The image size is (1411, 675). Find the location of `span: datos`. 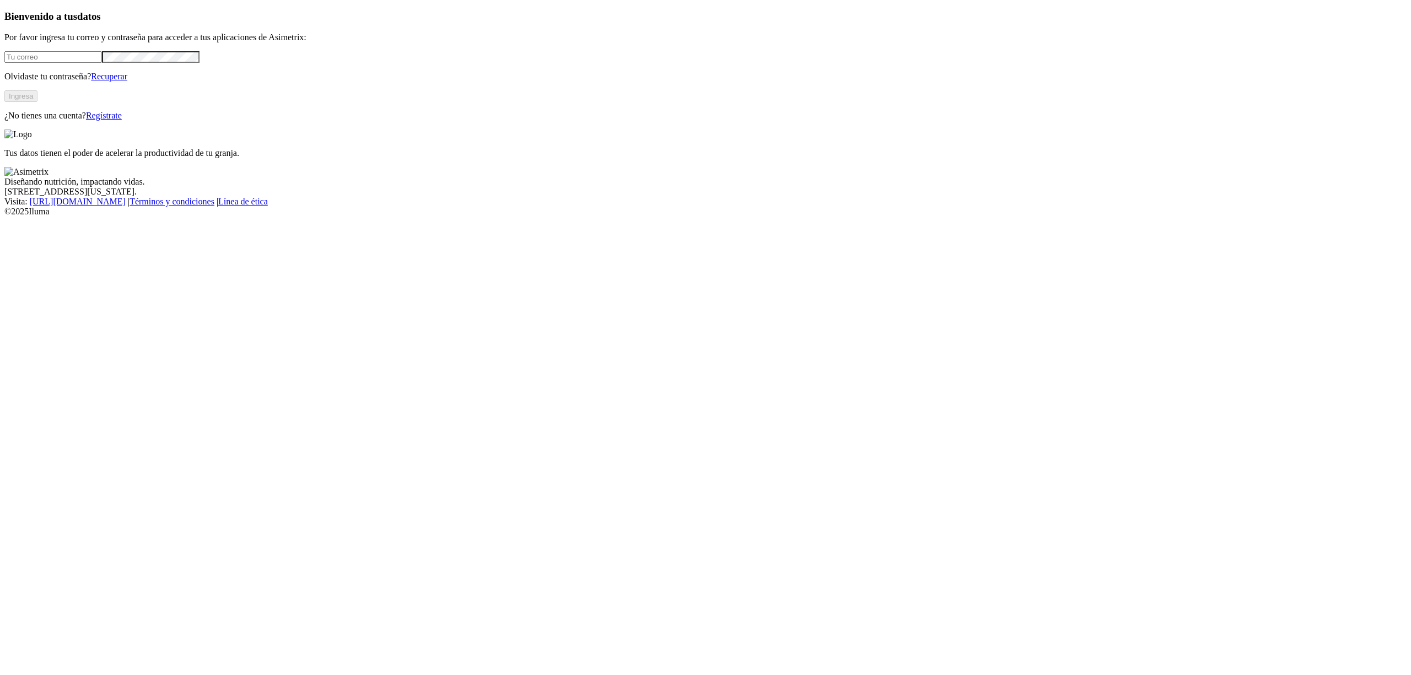

span: datos is located at coordinates (89, 16).